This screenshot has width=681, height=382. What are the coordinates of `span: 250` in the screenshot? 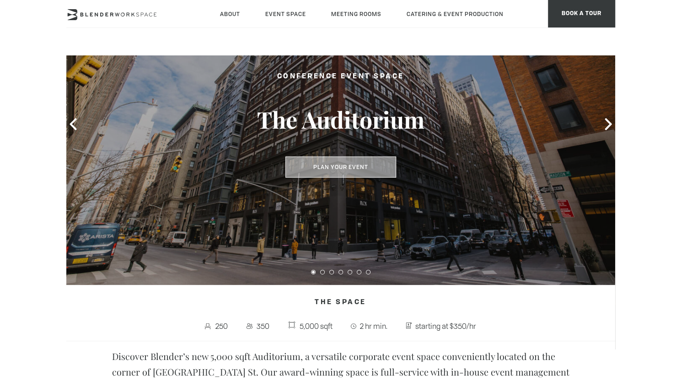 It's located at (222, 326).